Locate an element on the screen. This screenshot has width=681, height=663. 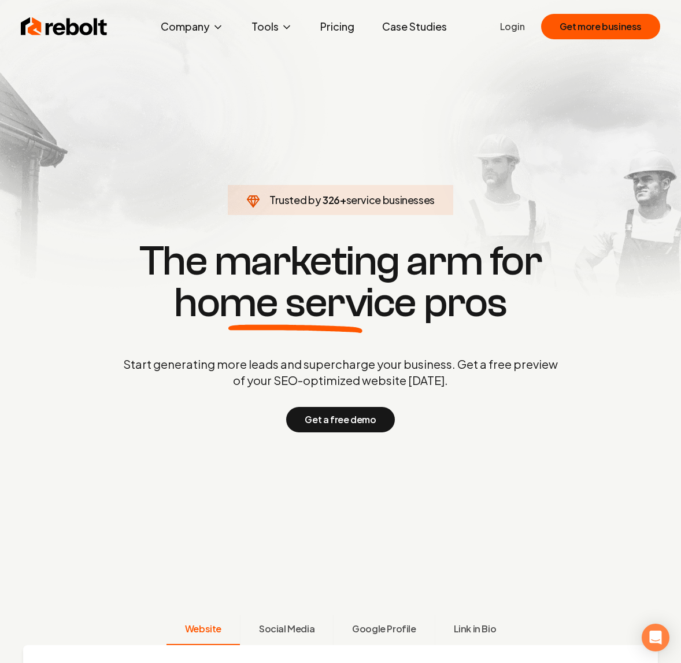
span: Trusted by is located at coordinates (295, 199).